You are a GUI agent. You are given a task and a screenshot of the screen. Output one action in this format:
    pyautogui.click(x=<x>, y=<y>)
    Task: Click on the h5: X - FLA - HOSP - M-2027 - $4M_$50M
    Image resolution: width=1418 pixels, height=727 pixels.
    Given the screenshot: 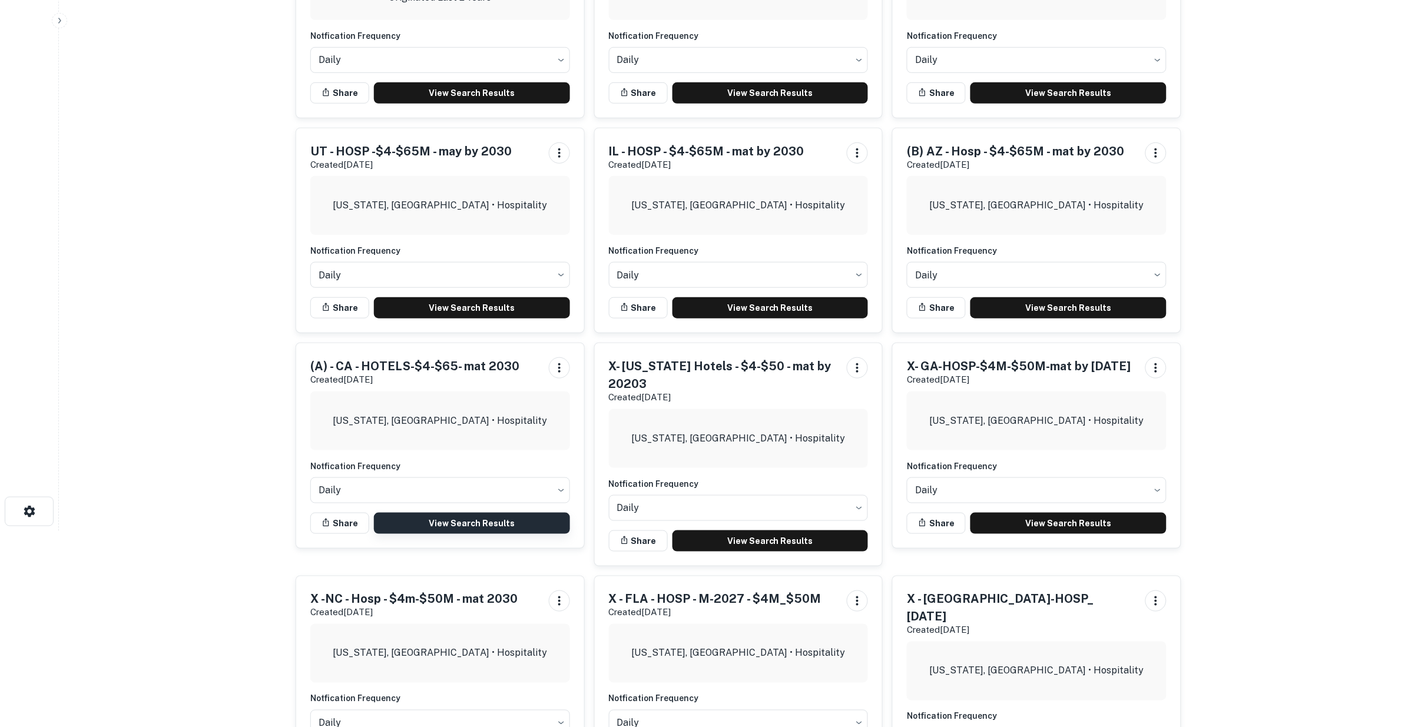 What is the action you would take?
    pyautogui.click(x=715, y=600)
    